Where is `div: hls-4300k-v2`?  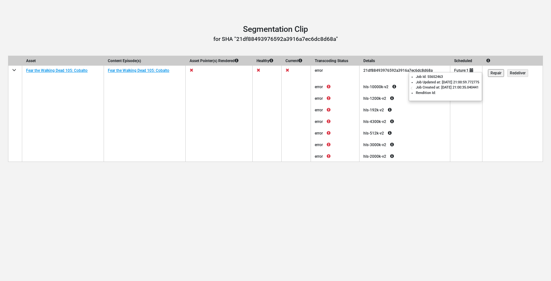 div: hls-4300k-v2 is located at coordinates (404, 121).